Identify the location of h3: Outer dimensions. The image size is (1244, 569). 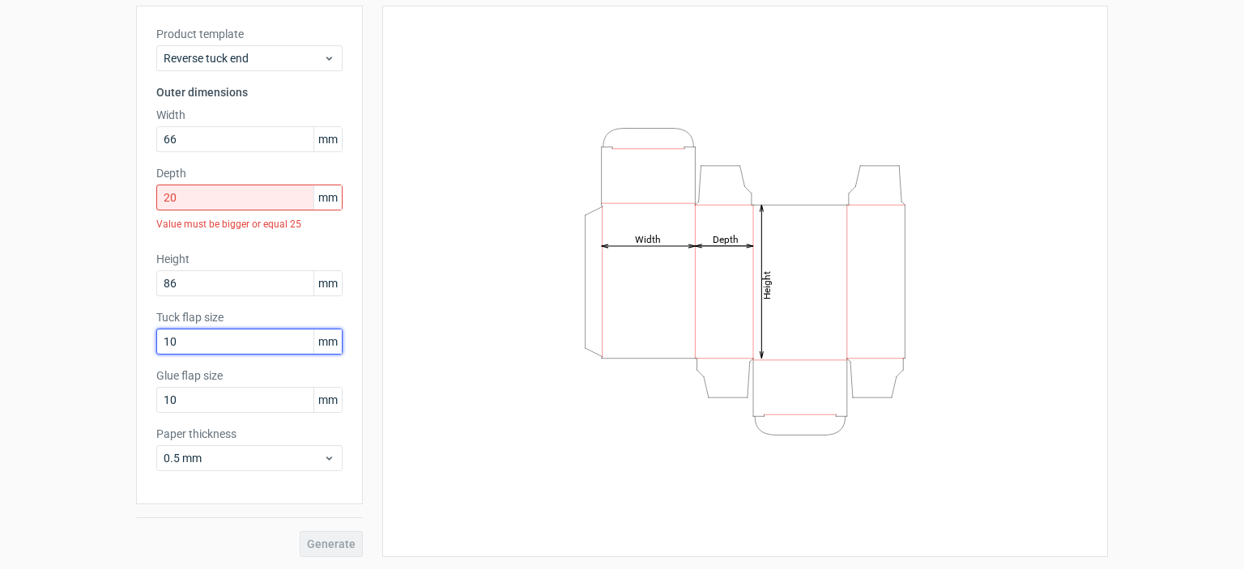
(250, 92).